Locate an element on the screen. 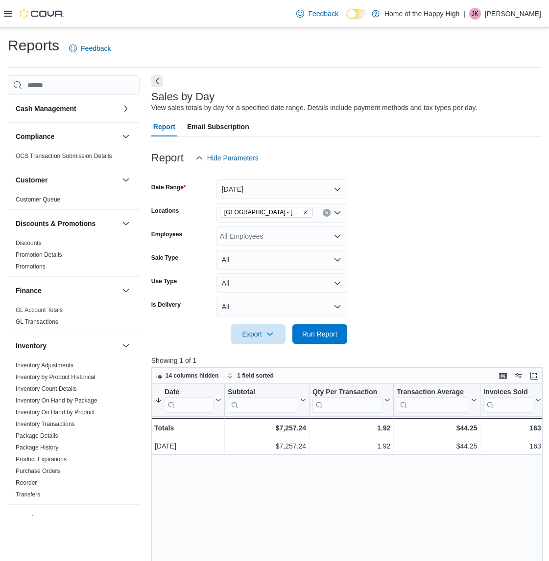  p: Home of the Happy High is located at coordinates (421, 14).